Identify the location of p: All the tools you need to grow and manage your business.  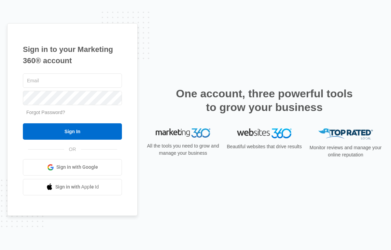
(183, 150).